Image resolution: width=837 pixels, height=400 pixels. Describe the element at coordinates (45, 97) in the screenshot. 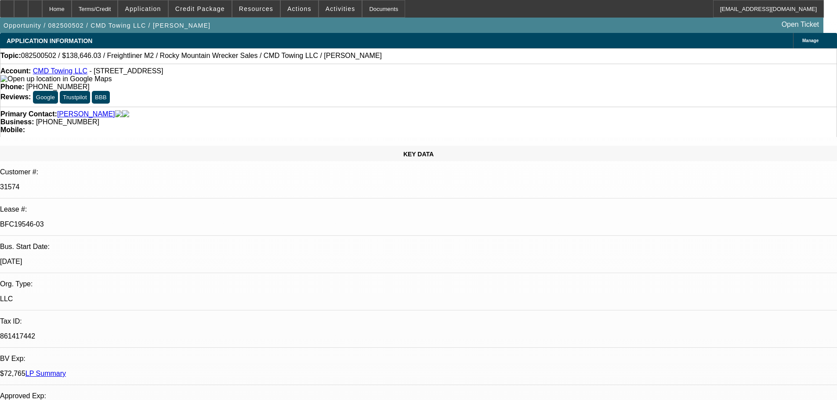

I see `button: Google` at that location.